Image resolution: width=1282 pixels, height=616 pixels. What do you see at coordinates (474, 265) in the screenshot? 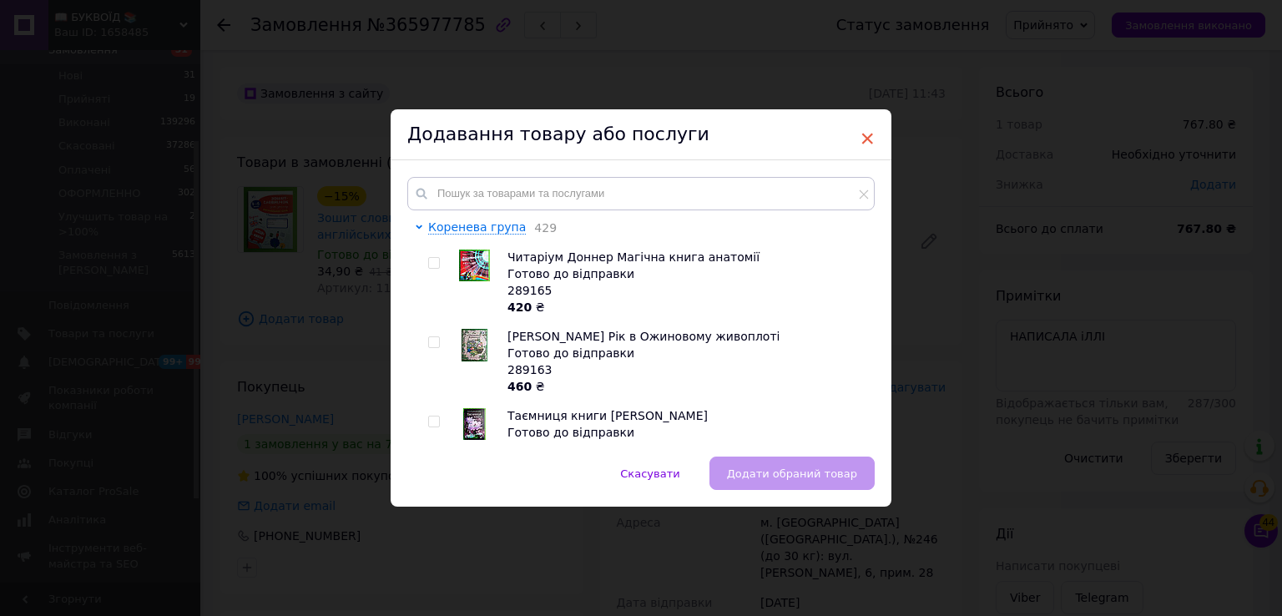
I see `img: Читаріум Доннер Магічна книга анатомії` at bounding box center [474, 265].